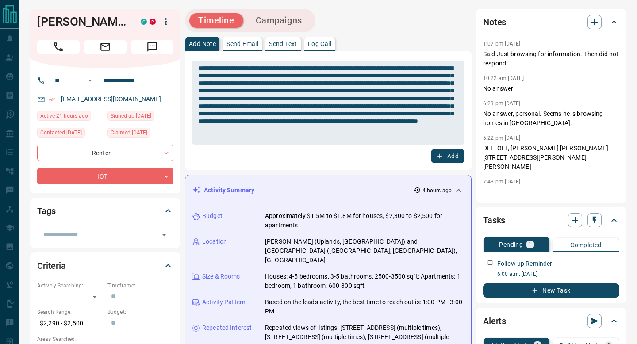 This screenshot has height=344, width=637. Describe the element at coordinates (511, 245) in the screenshot. I see `p: Pending` at that location.